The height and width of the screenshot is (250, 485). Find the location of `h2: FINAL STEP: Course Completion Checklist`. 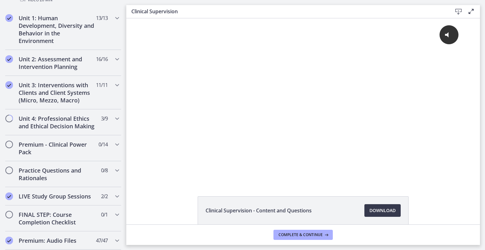

h2: FINAL STEP: Course Completion Checklist is located at coordinates (57, 218).